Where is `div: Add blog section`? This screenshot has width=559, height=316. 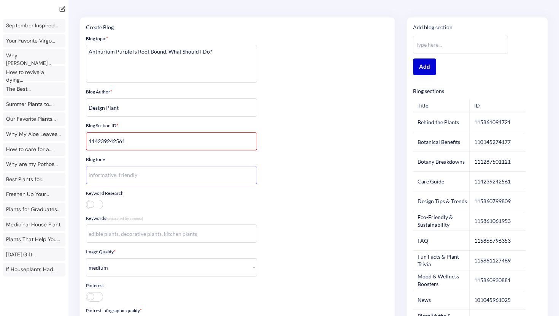
div: Add blog section is located at coordinates (433, 27).